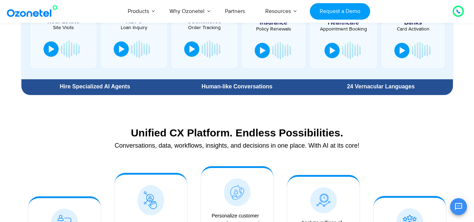 The height and width of the screenshot is (222, 474). What do you see at coordinates (134, 28) in the screenshot?
I see `div: Loan Inquiry` at bounding box center [134, 28].